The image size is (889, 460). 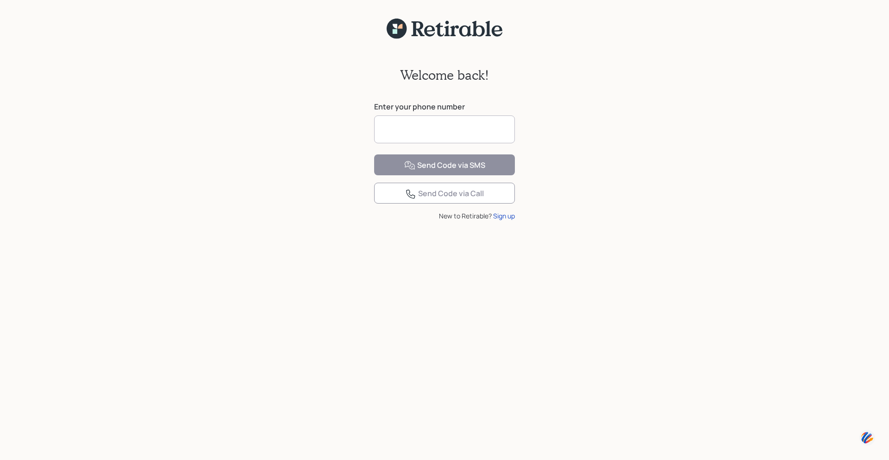 What do you see at coordinates (504, 215) in the screenshot?
I see `div: Sign up` at bounding box center [504, 215].